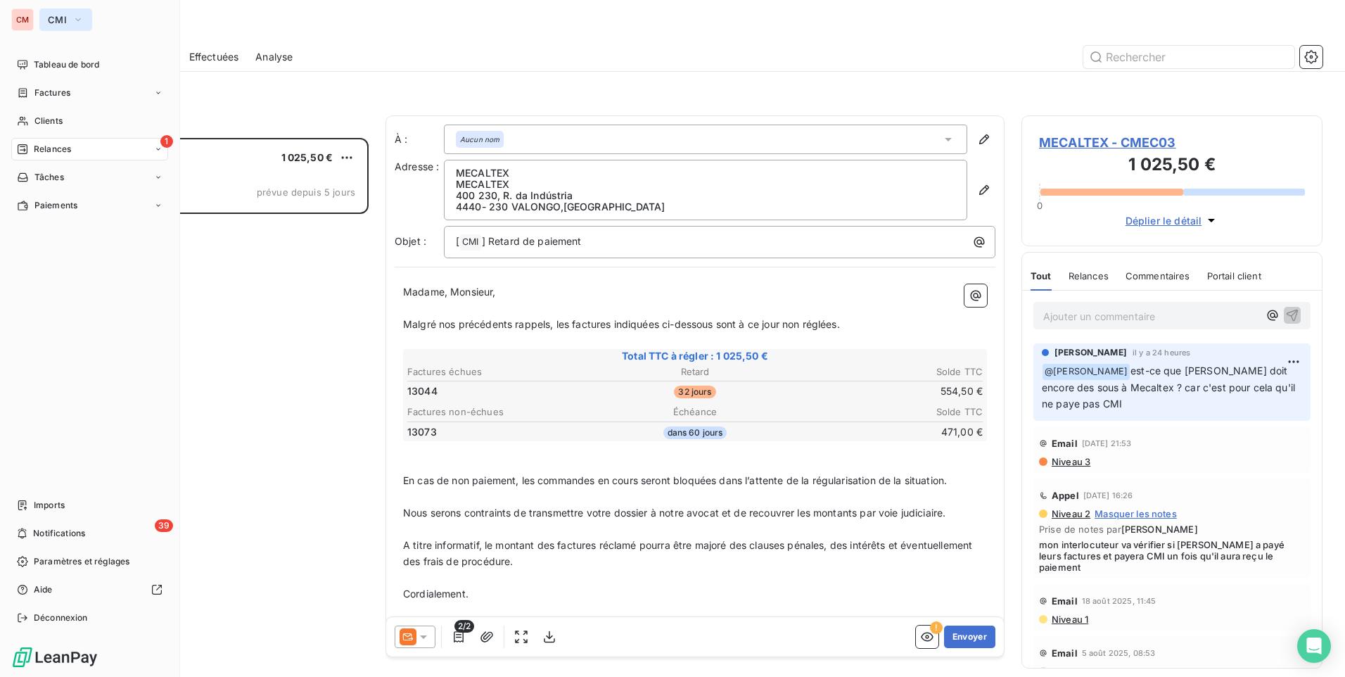 The height and width of the screenshot is (677, 1345). I want to click on span: Objet :, so click(410, 241).